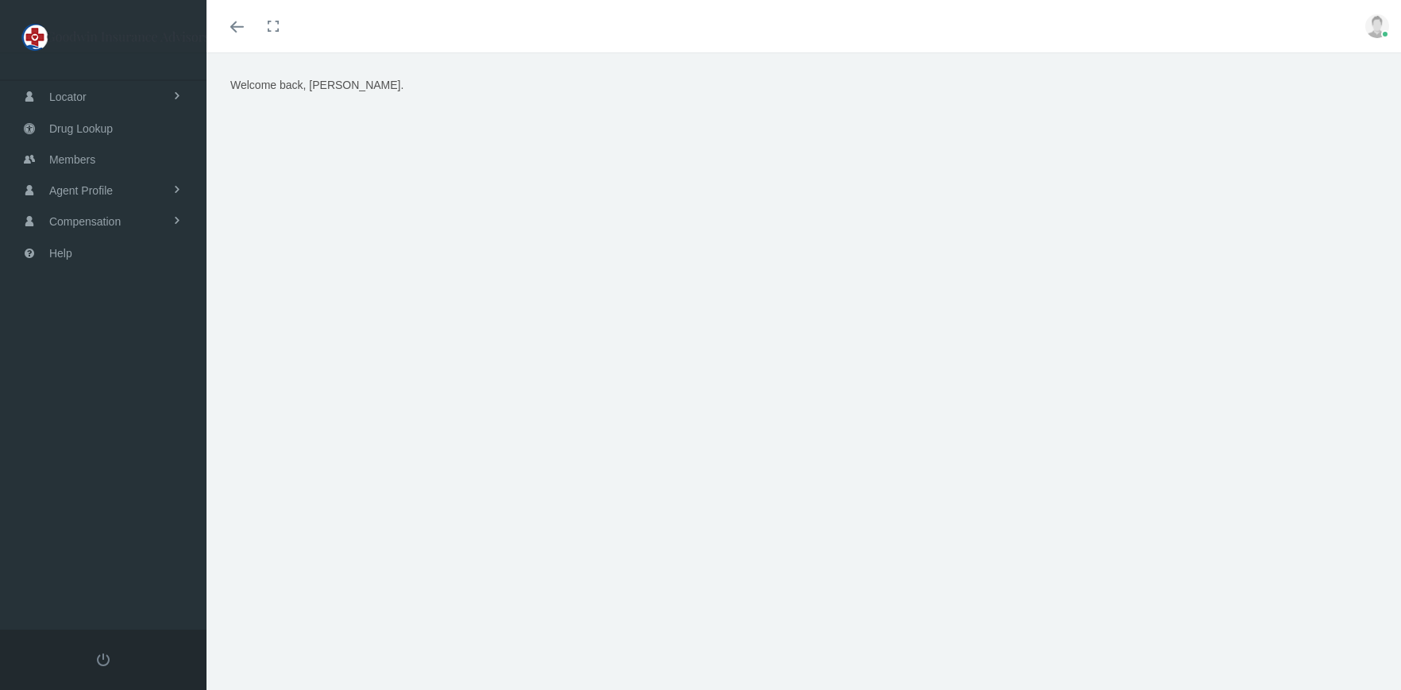  I want to click on img: user-placeholder.jpg, so click(1377, 26).